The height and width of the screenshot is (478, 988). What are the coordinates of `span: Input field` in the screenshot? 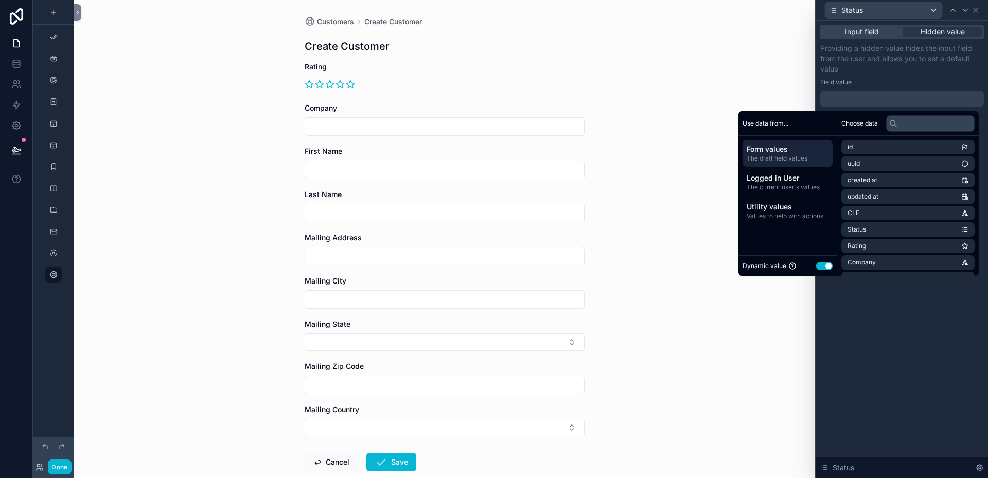 It's located at (862, 32).